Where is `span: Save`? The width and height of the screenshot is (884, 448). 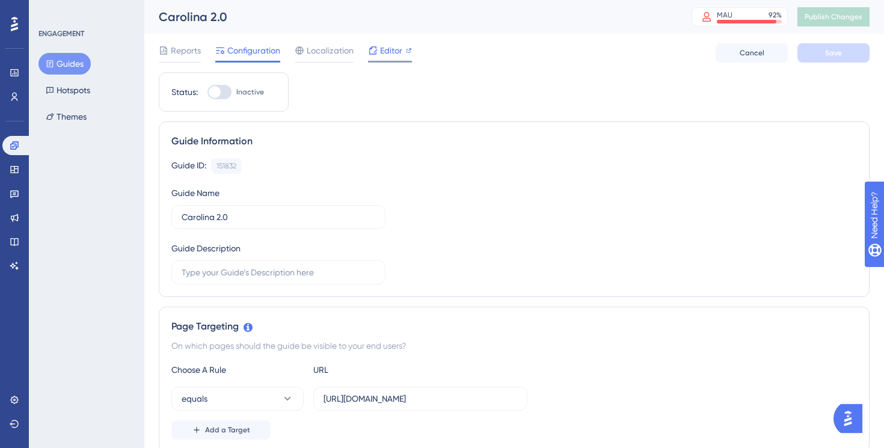 span: Save is located at coordinates (834, 53).